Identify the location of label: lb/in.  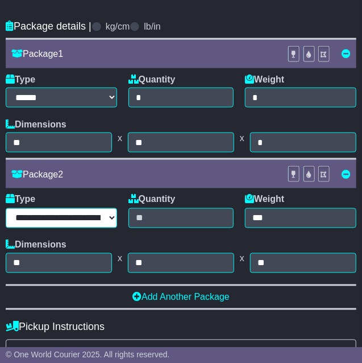
(152, 26).